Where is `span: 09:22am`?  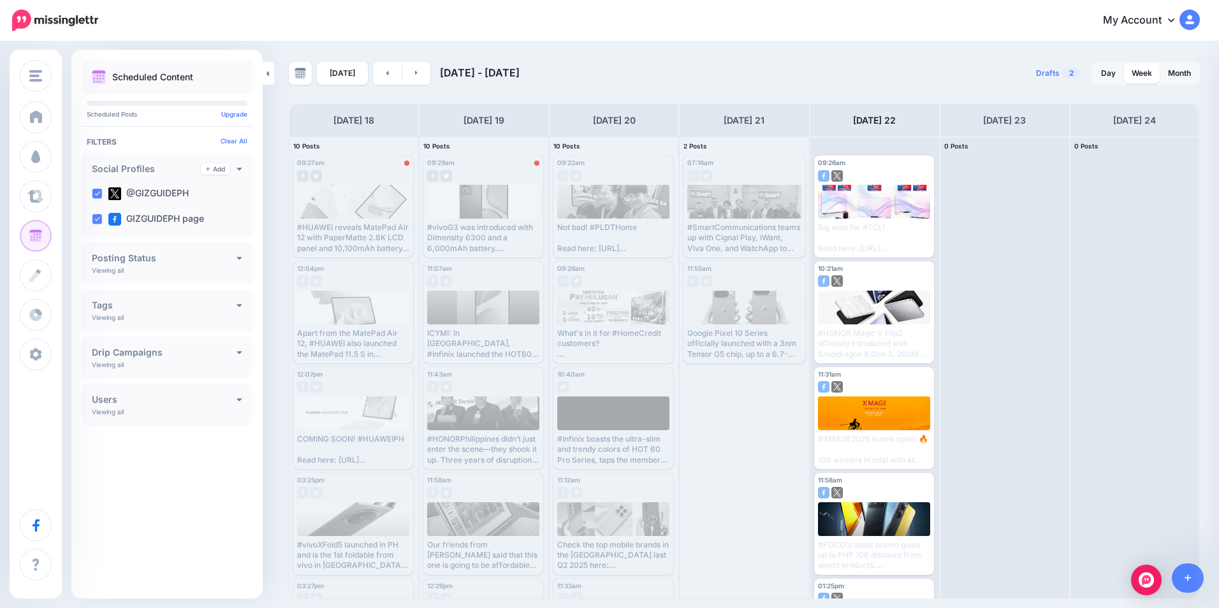 span: 09:22am is located at coordinates (571, 163).